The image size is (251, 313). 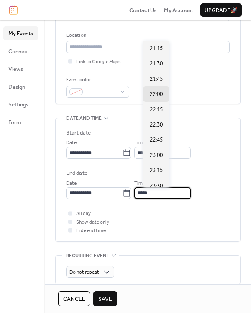 What do you see at coordinates (156, 155) in the screenshot?
I see `span: 23:00` at bounding box center [156, 155].